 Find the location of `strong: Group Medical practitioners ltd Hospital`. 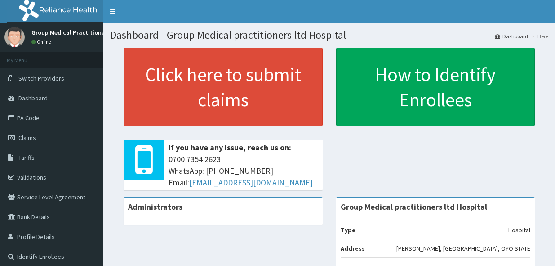

strong: Group Medical practitioners ltd Hospital is located at coordinates (414, 206).